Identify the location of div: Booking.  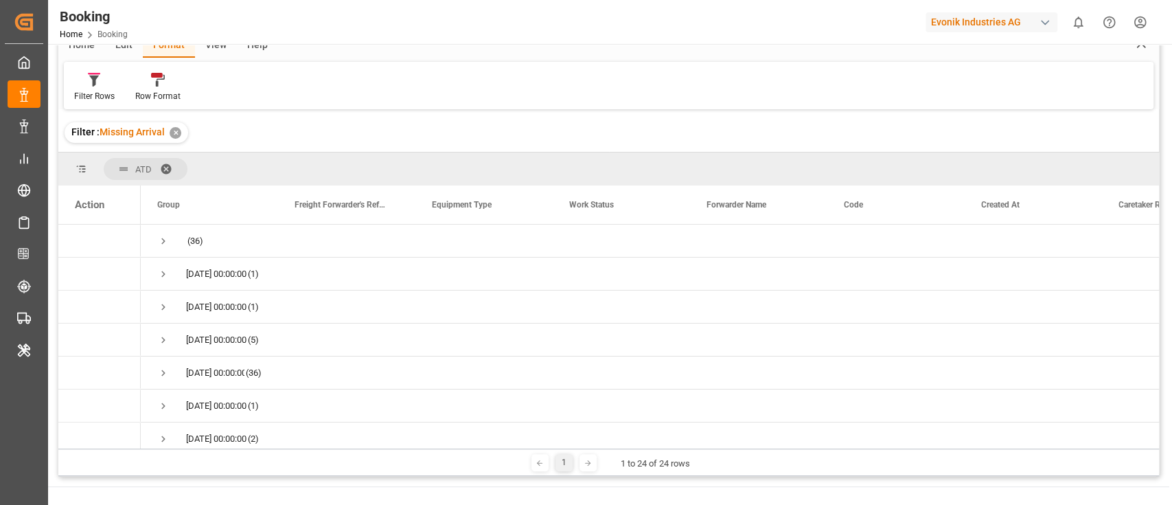
(93, 16).